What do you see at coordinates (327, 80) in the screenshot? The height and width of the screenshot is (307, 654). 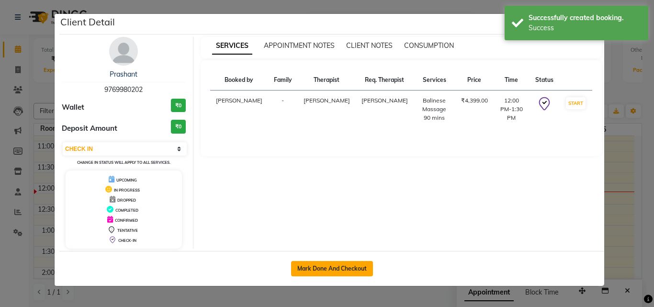 I see `th: Therapist` at bounding box center [327, 80].